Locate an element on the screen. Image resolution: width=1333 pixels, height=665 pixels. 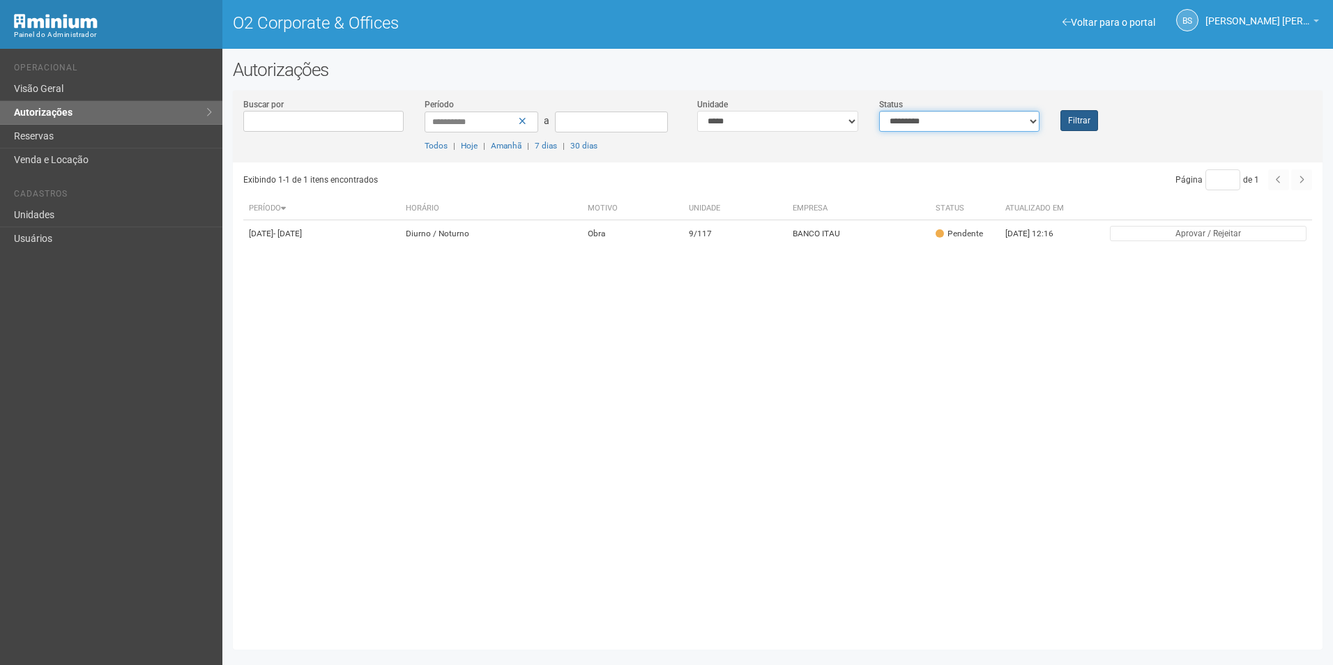
span: BIANKA souza cruz cavalcanti is located at coordinates (1257, 14).